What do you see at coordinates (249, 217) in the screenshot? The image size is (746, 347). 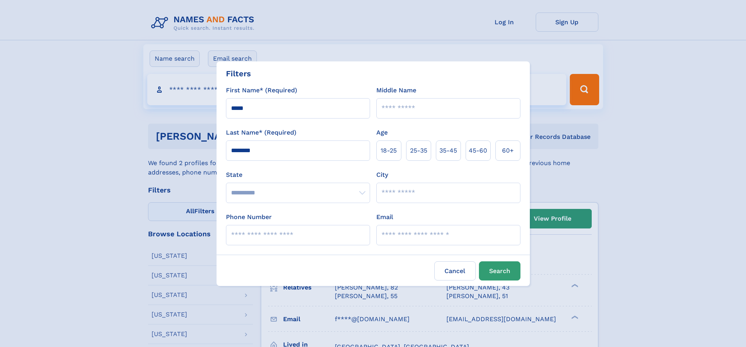 I see `label: Phone Number` at bounding box center [249, 217].